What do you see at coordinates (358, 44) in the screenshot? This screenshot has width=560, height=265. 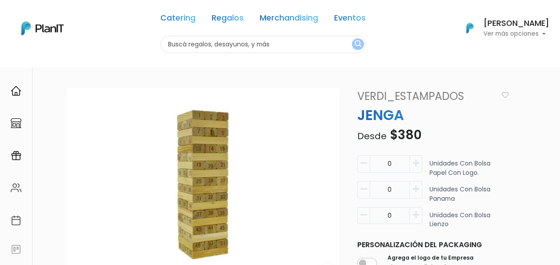 I see `img: search_button-432b6d5273f82d61273b3651a40e1bd1b912527efae98b1b7a1b2c0702e16a8d.svg` at bounding box center [358, 44].